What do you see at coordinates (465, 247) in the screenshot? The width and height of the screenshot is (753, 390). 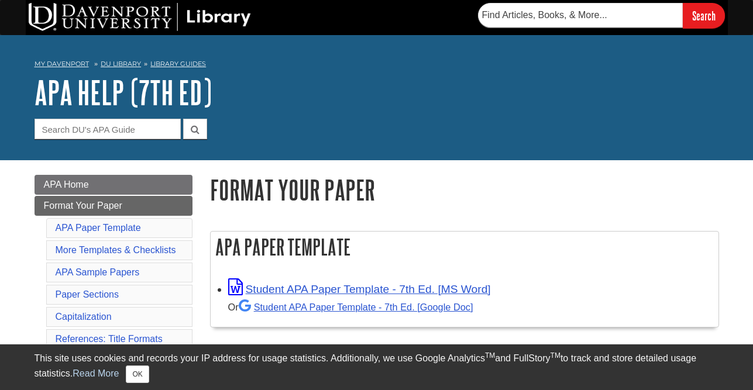 I see `h2: APA Paper Template` at bounding box center [465, 247].